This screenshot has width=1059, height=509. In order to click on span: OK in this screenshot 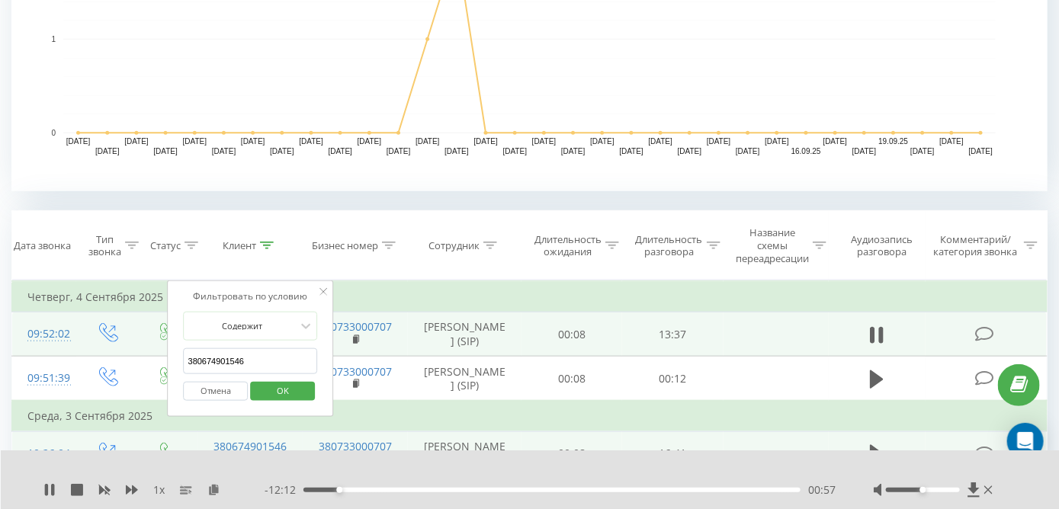, I will do `click(283, 390)`.